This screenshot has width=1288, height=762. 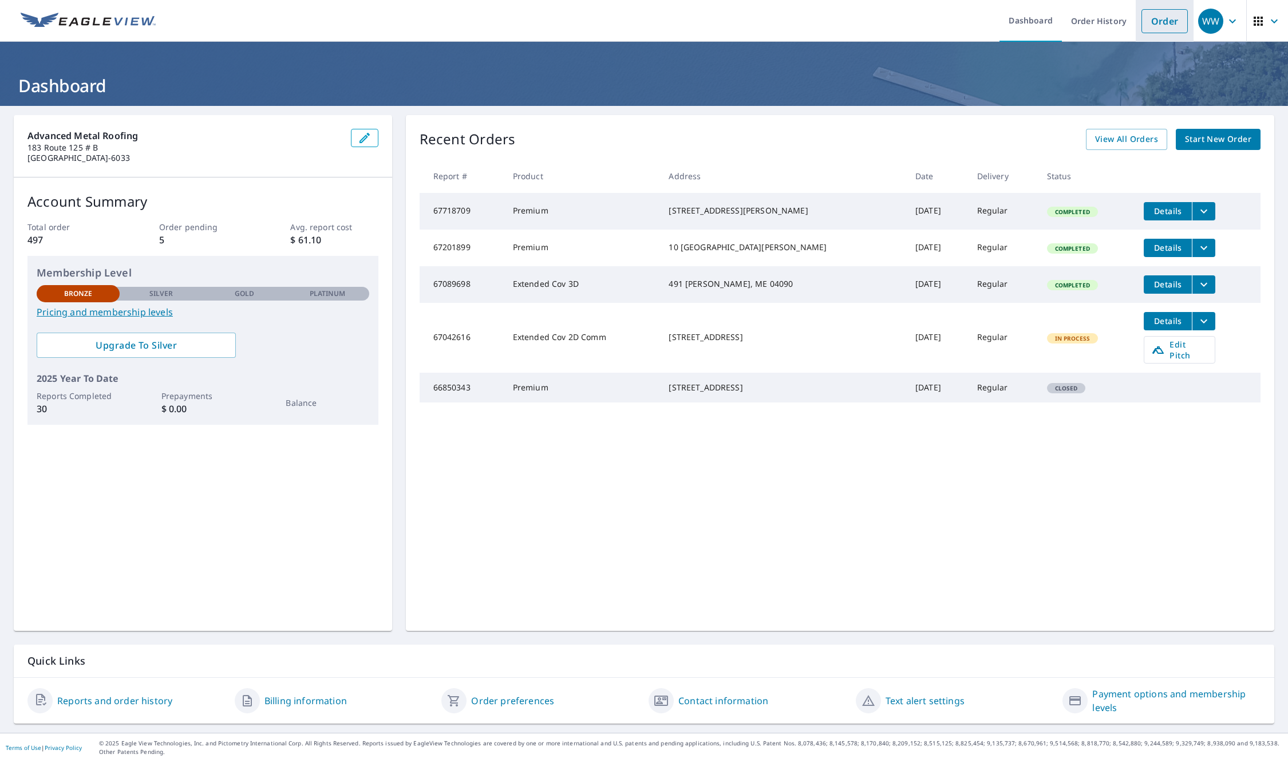 I want to click on p: 30, so click(x=78, y=409).